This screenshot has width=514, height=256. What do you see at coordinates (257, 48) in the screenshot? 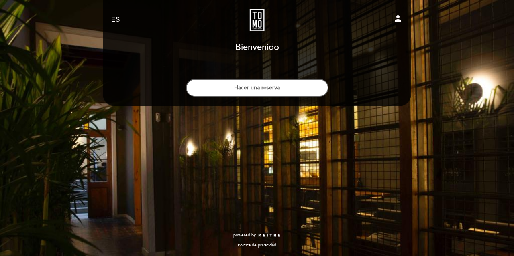
I see `h1: Bienvenido` at bounding box center [257, 48].